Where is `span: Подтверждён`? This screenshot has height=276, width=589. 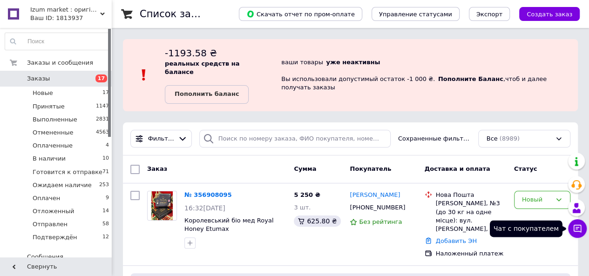 span: Подтверждён is located at coordinates (54, 237).